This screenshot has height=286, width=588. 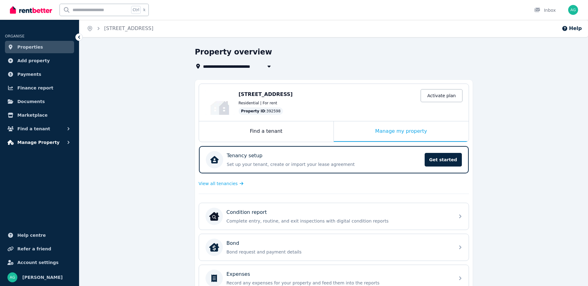 I want to click on button: Manage Property, so click(x=39, y=143).